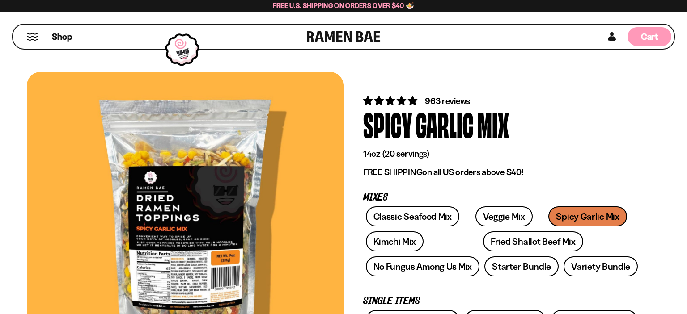 The image size is (687, 314). I want to click on div: Cart, so click(649, 37).